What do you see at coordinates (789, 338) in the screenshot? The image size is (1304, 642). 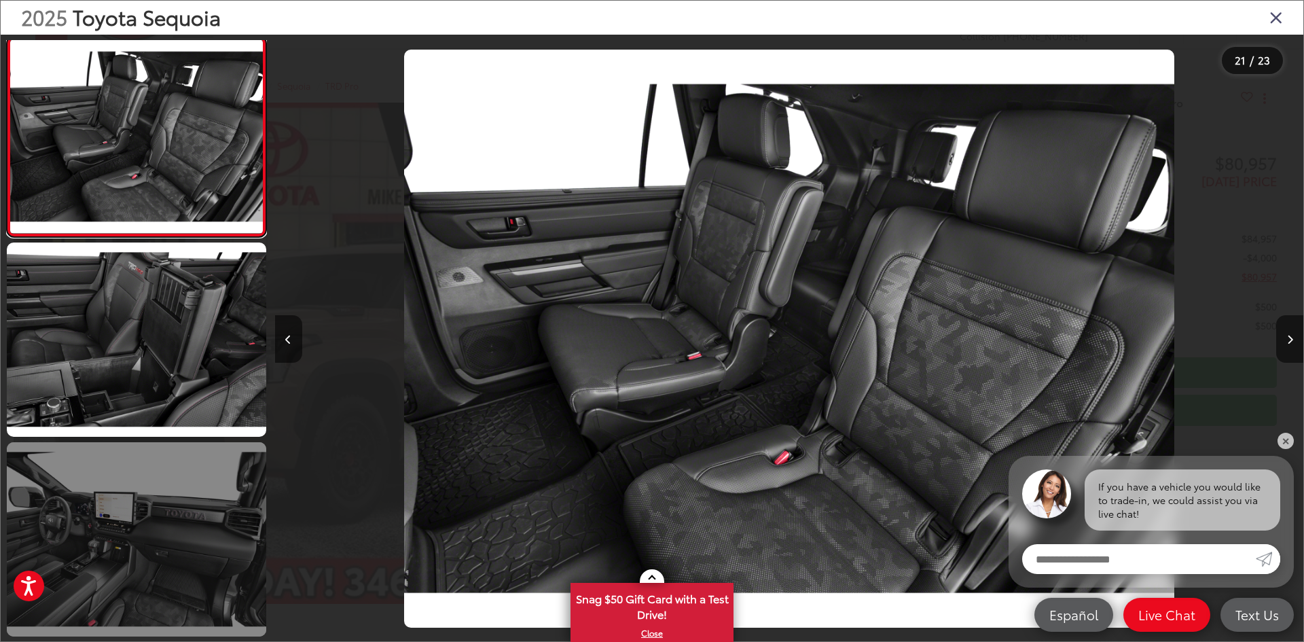 I see `div: 2025 Toyota Sequoia TRD Pro 20` at bounding box center [789, 338].